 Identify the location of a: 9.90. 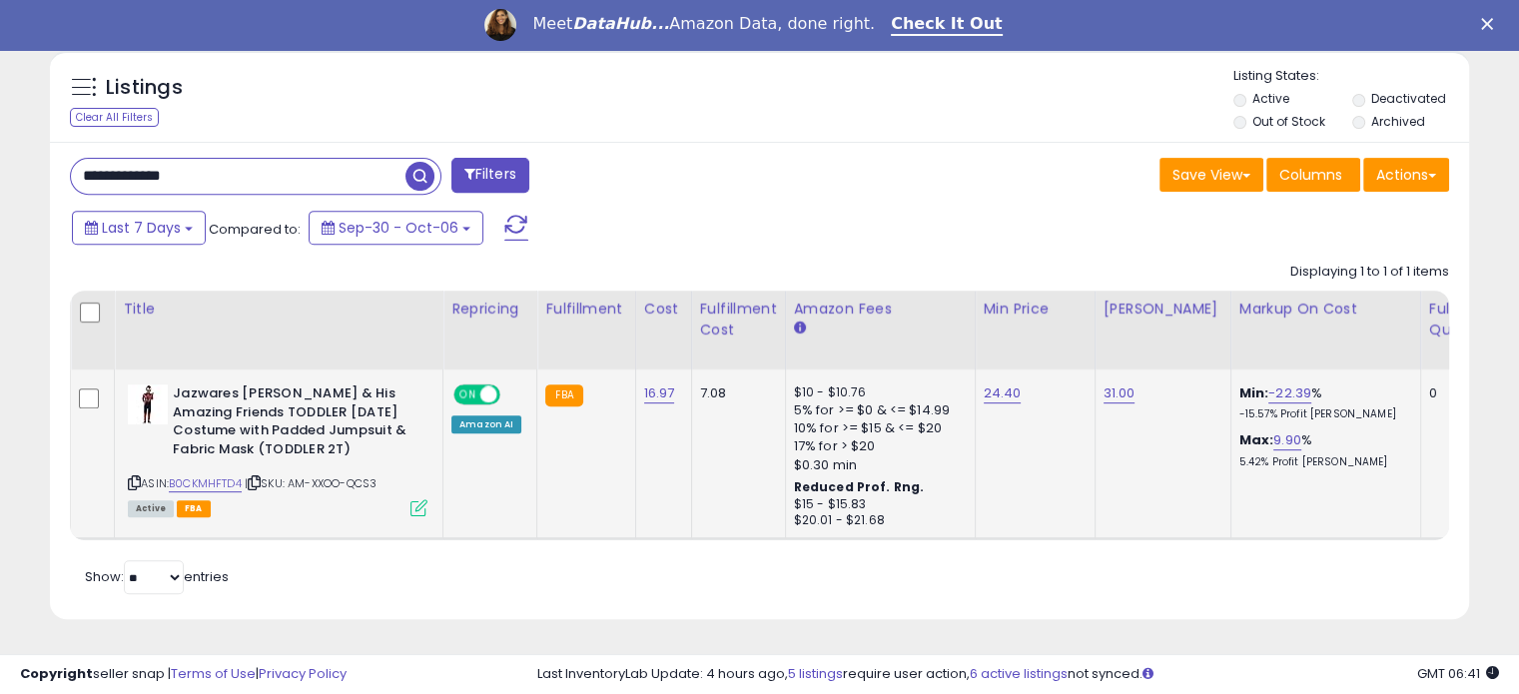
(1288, 441).